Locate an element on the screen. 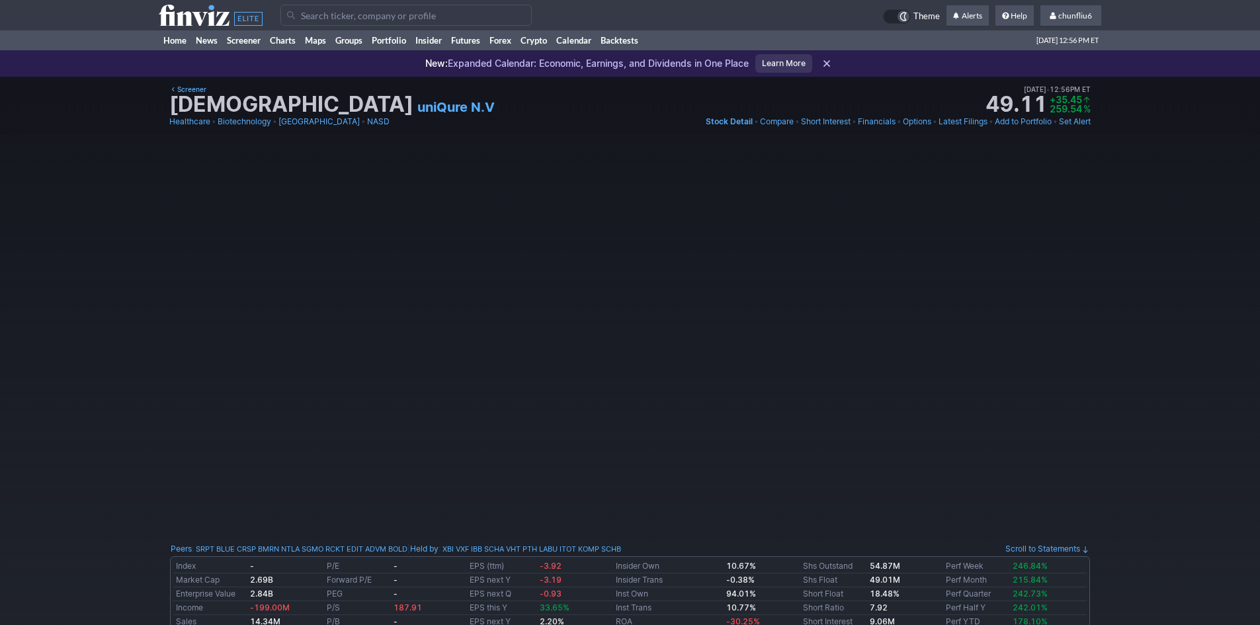 This screenshot has width=1260, height=625. span: 242.01% is located at coordinates (1030, 607).